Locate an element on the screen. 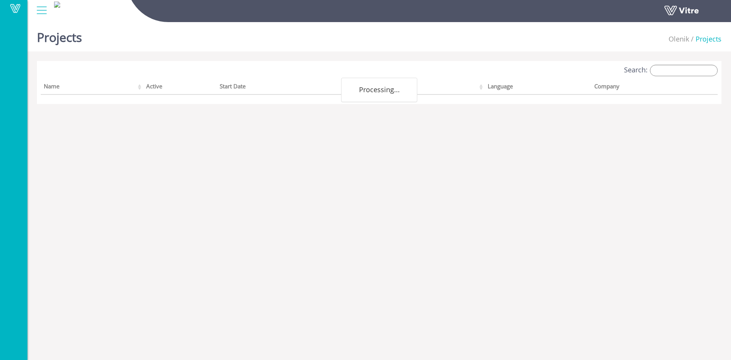  th: Active is located at coordinates (180, 88).